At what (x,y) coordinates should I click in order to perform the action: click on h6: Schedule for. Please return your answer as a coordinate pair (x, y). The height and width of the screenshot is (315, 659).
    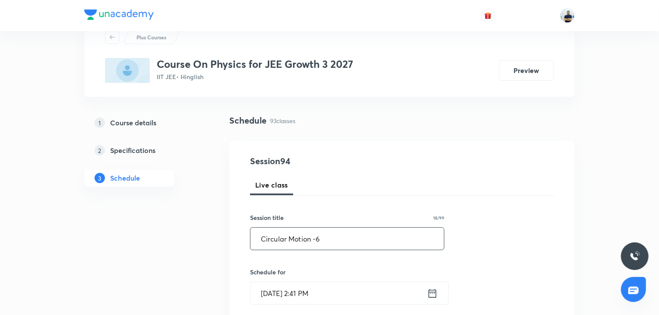
    Looking at the image, I should click on (347, 272).